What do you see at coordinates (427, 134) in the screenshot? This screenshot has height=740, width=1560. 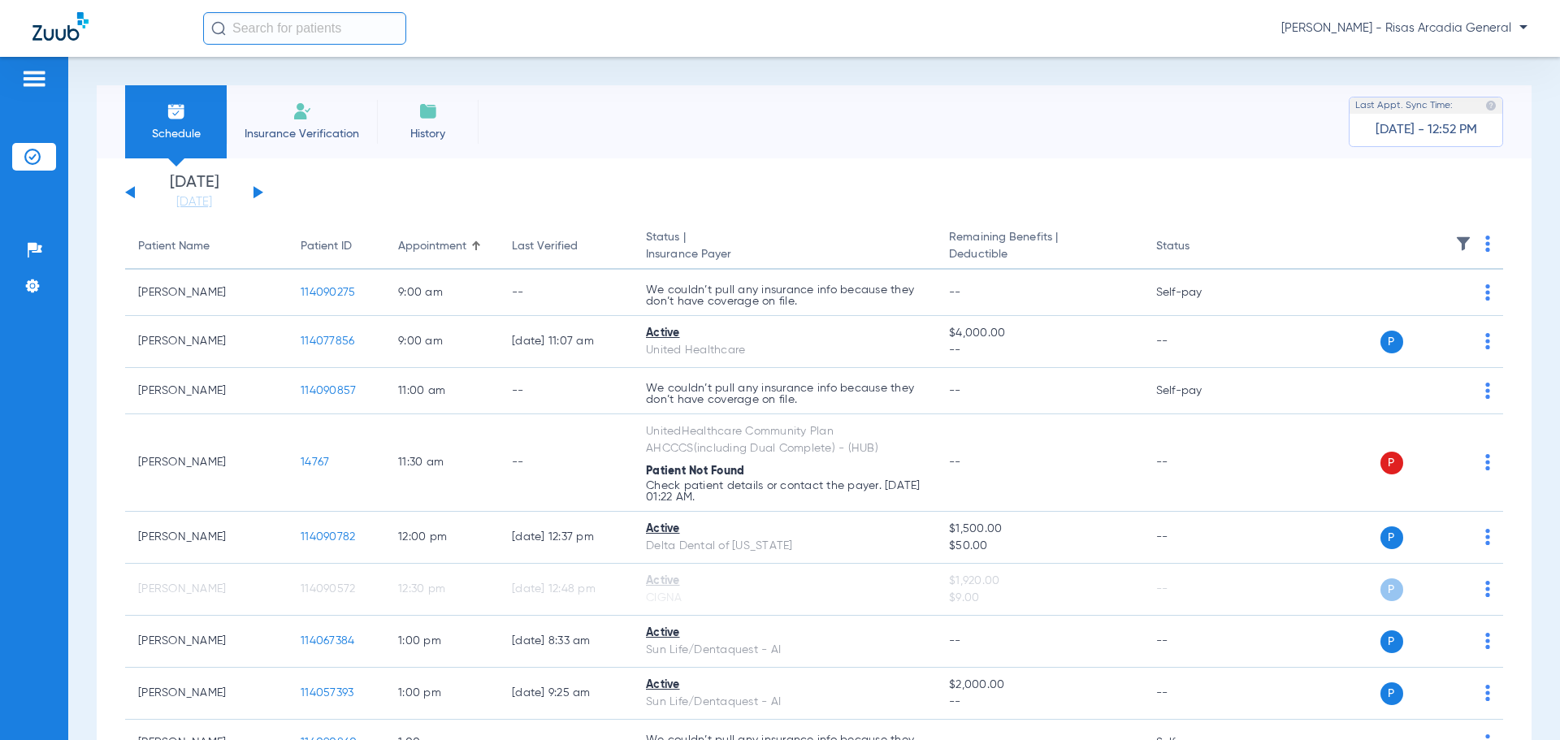 I see `span: History` at bounding box center [427, 134].